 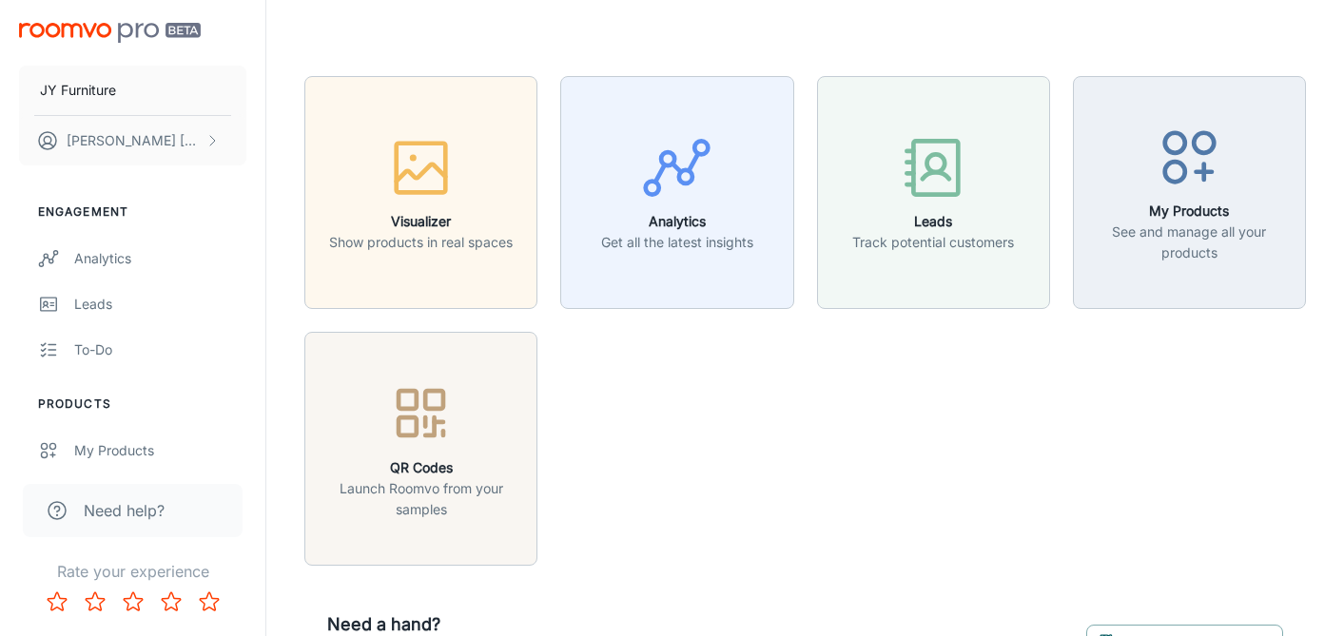 What do you see at coordinates (677, 243) in the screenshot?
I see `p: Get all the latest insights` at bounding box center [677, 243].